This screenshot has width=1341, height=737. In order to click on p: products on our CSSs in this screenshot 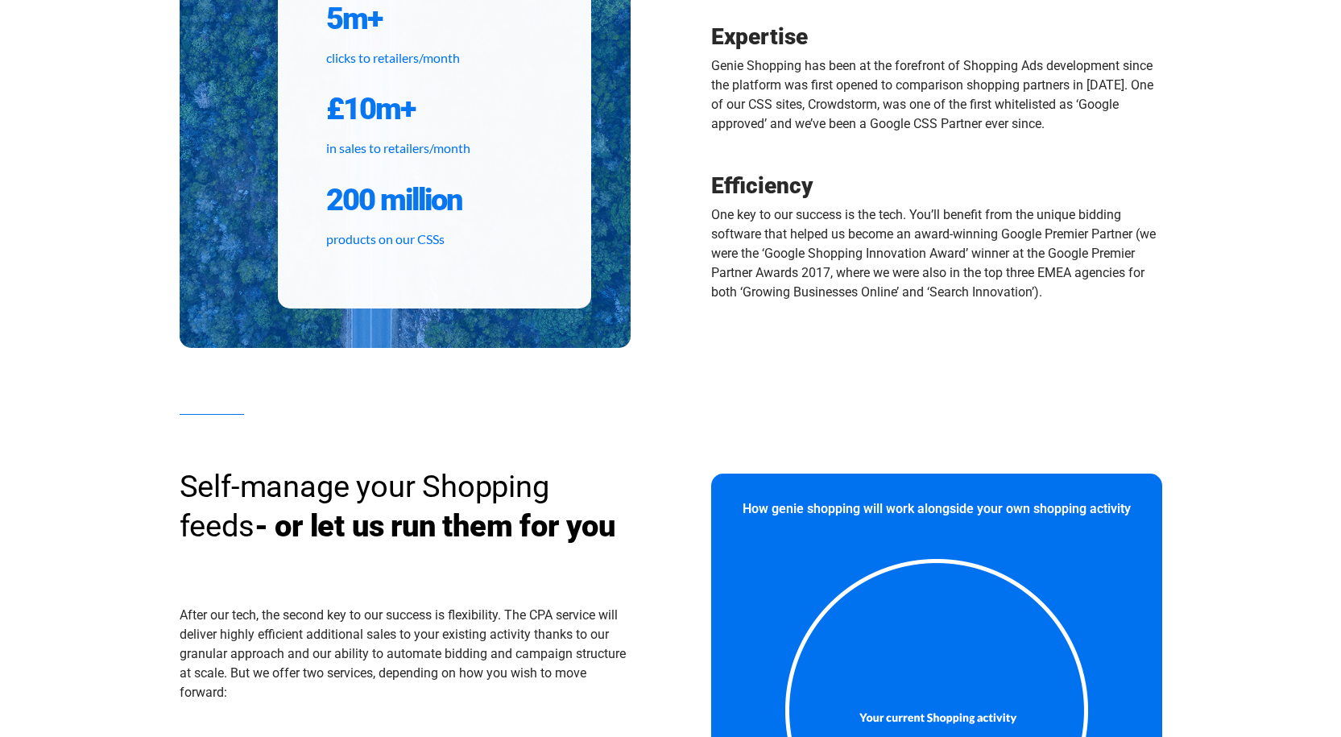, I will do `click(434, 239)`.